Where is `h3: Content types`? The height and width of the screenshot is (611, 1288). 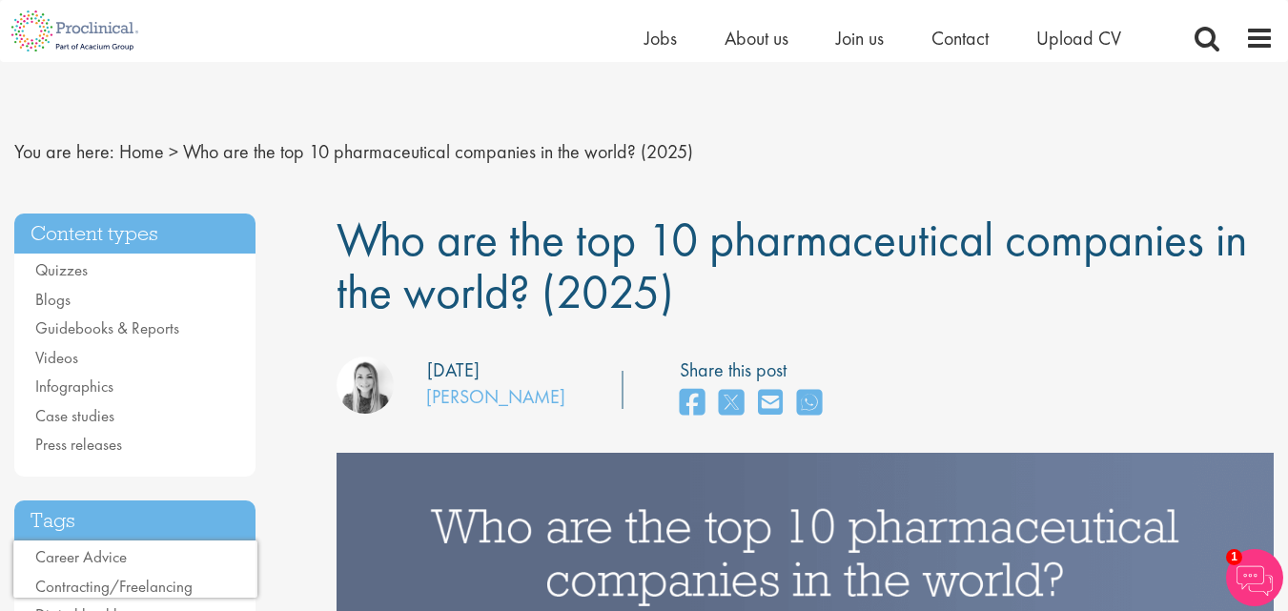
h3: Content types is located at coordinates (134, 234).